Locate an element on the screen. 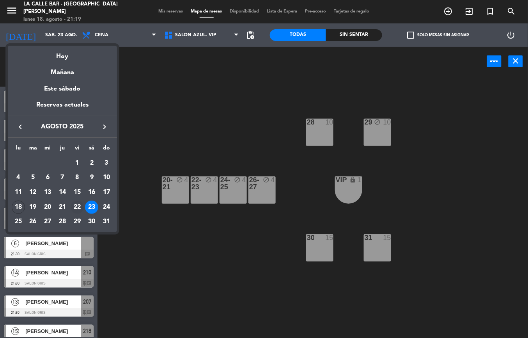  td: 3 de agosto de 2025 is located at coordinates (106, 163).